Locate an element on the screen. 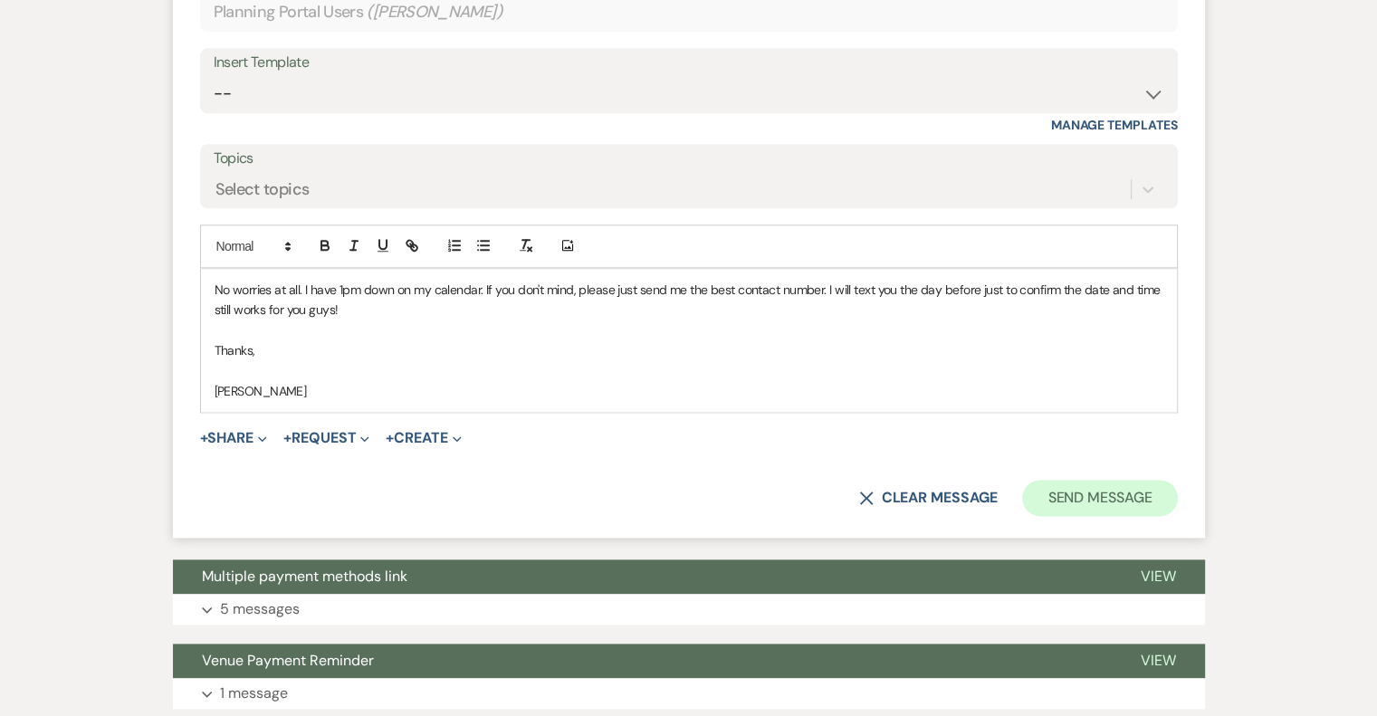  a: Manage Templates is located at coordinates (1115, 125).